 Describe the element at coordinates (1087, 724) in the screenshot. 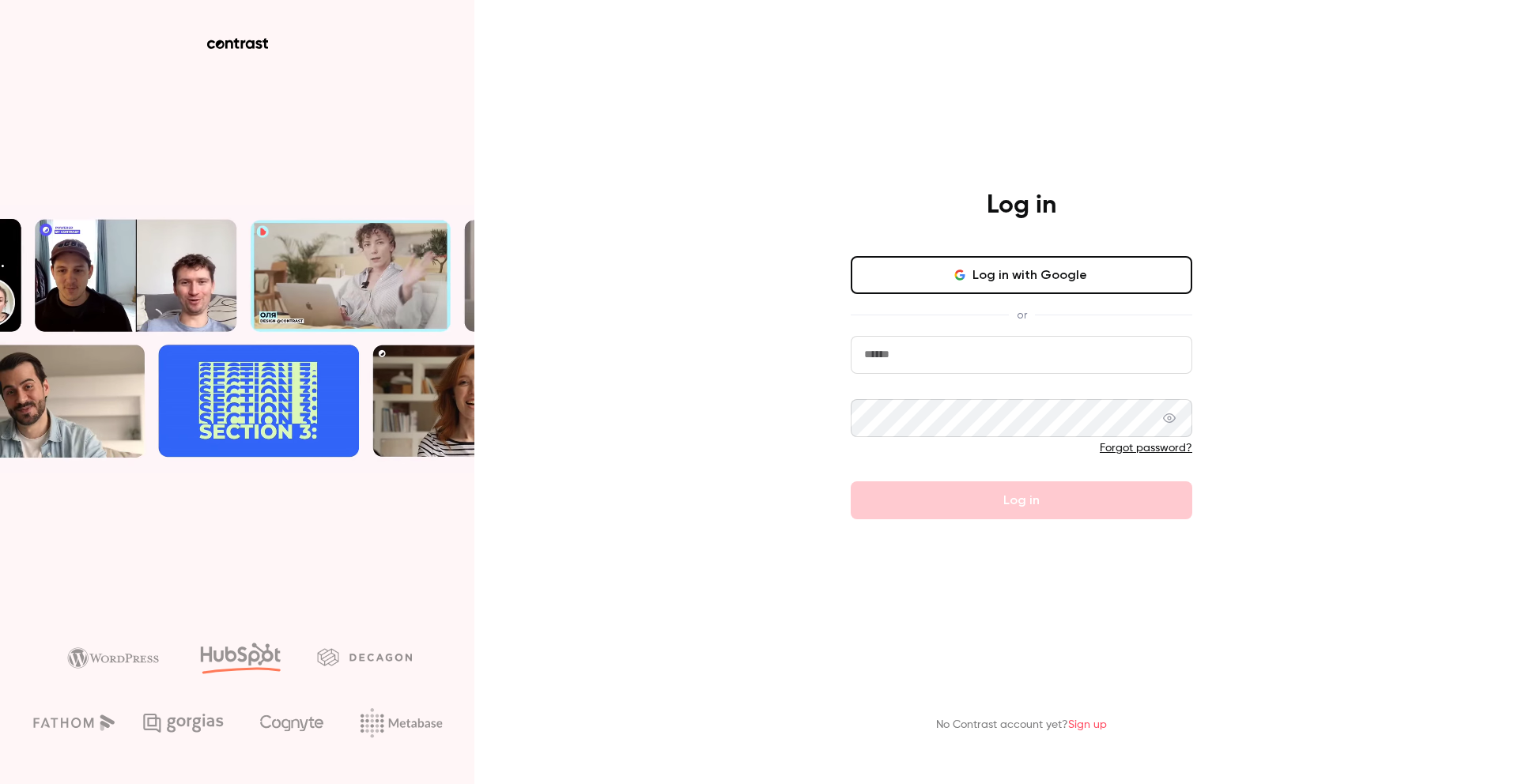

I see `a: Sign up` at that location.